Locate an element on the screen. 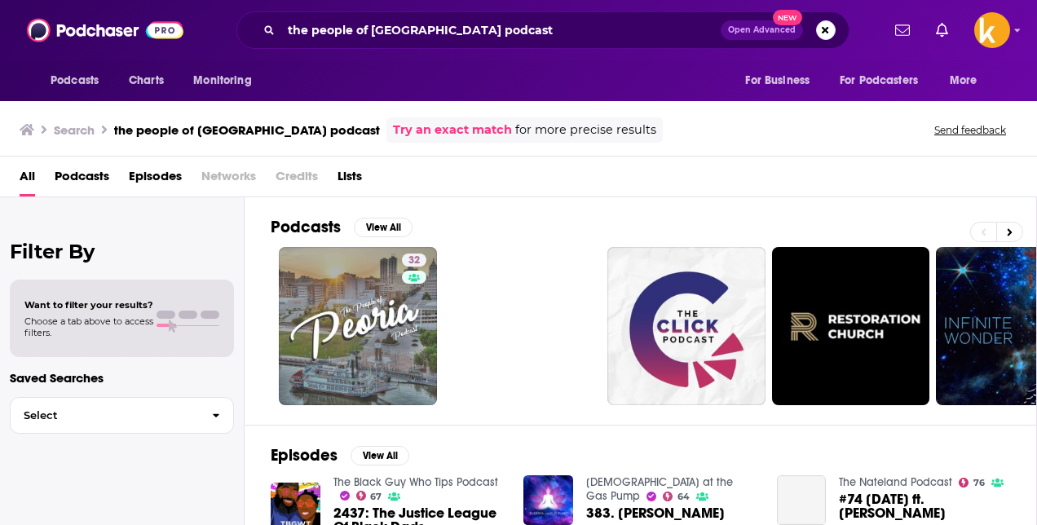 This screenshot has width=1037, height=525. a: 67 is located at coordinates (369, 496).